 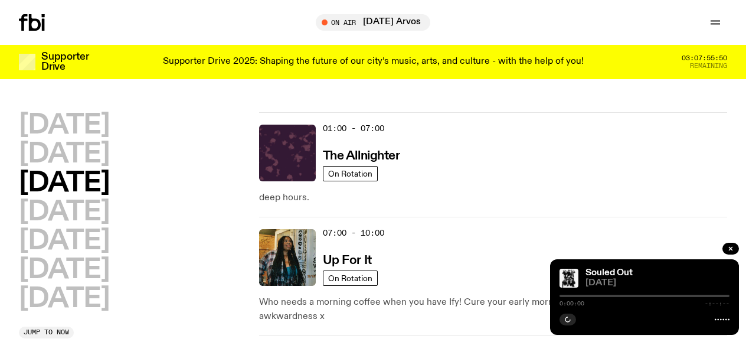 I want to click on button: Jump to now, so click(x=46, y=332).